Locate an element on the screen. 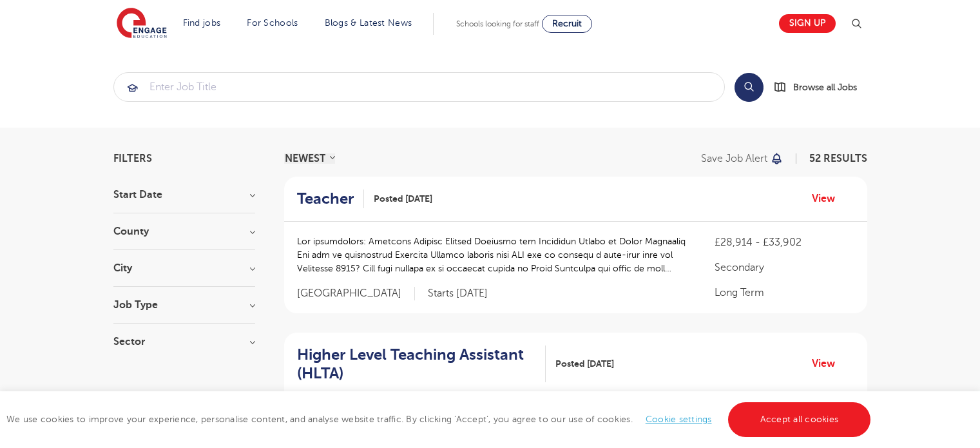 This screenshot has height=448, width=980. p: Secondary is located at coordinates (784, 267).